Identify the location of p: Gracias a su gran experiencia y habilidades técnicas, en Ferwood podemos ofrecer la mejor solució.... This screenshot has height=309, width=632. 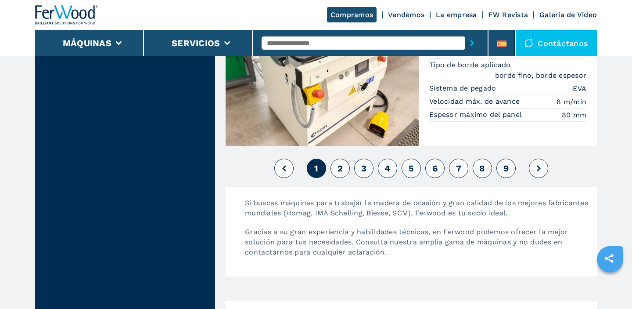
(417, 246).